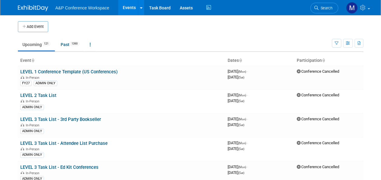 Image resolution: width=381 pixels, height=180 pixels. I want to click on a: Past1390, so click(70, 45).